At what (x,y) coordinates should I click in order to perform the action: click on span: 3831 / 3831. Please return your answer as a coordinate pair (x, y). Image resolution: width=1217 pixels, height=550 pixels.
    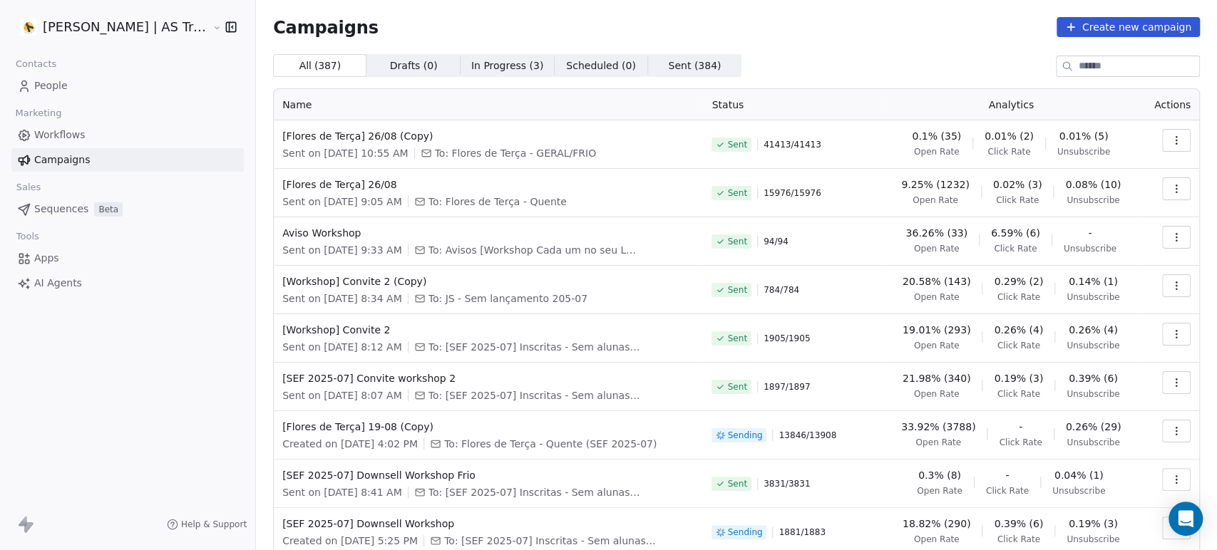
    Looking at the image, I should click on (786, 484).